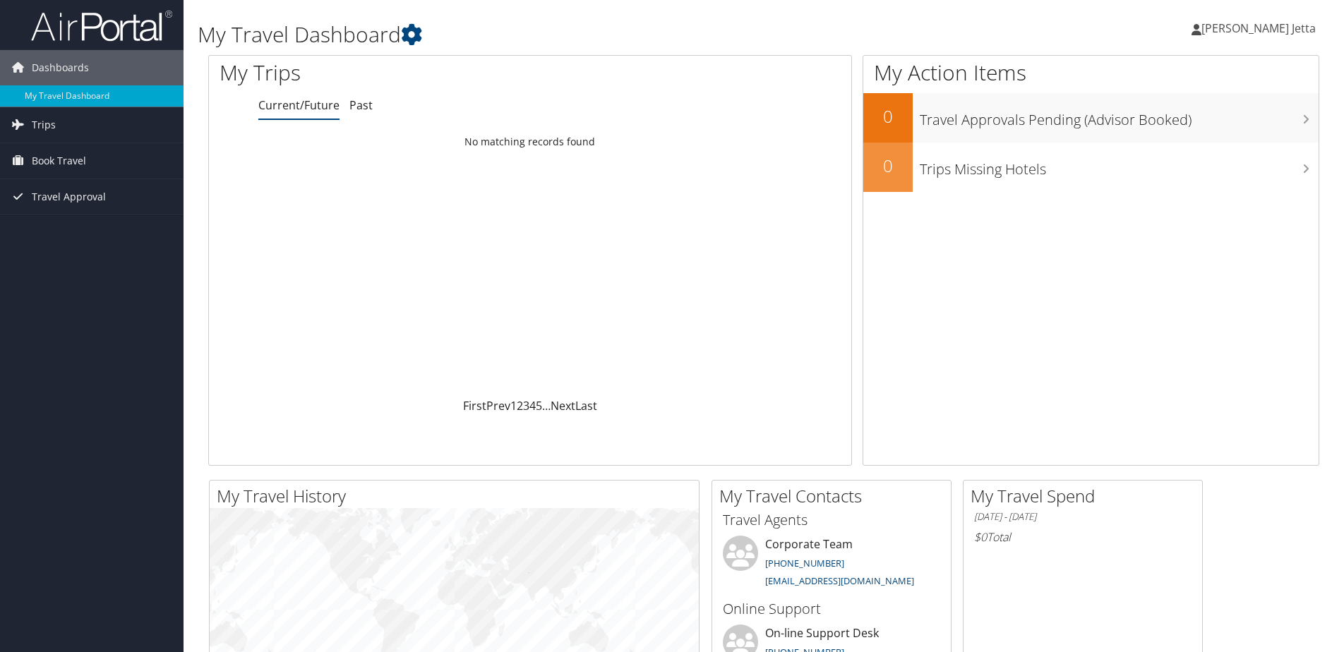  What do you see at coordinates (539, 406) in the screenshot?
I see `a: 5` at bounding box center [539, 406].